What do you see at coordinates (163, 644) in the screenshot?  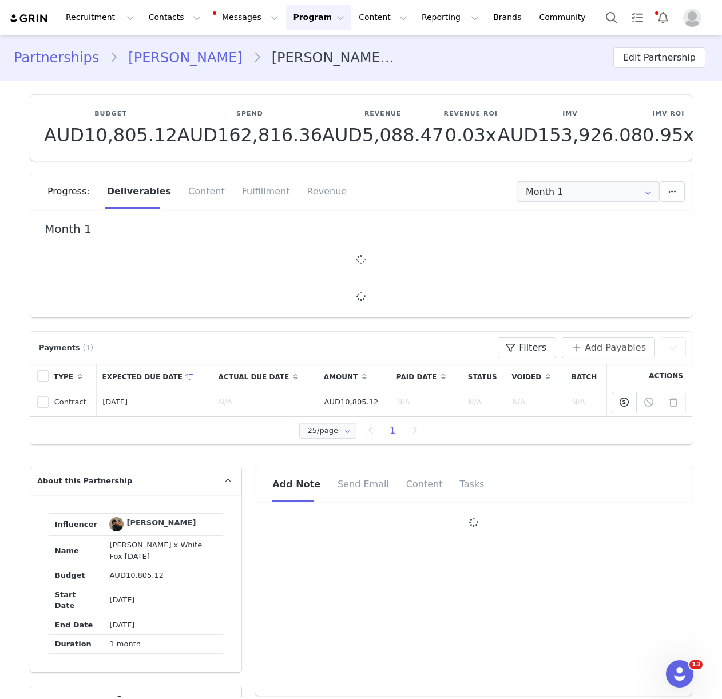 I see `td: 1 month` at bounding box center [163, 644].